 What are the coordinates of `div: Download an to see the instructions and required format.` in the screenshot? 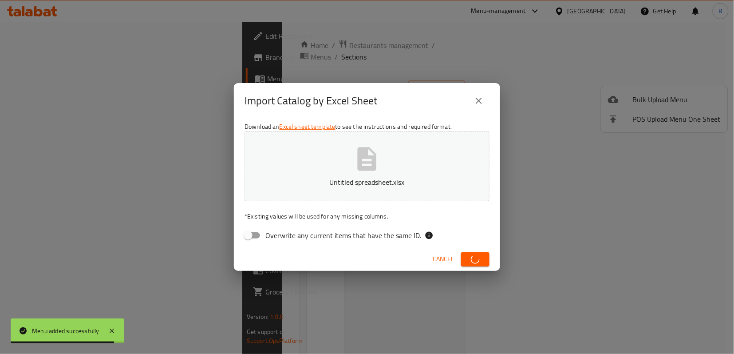 It's located at (367, 183).